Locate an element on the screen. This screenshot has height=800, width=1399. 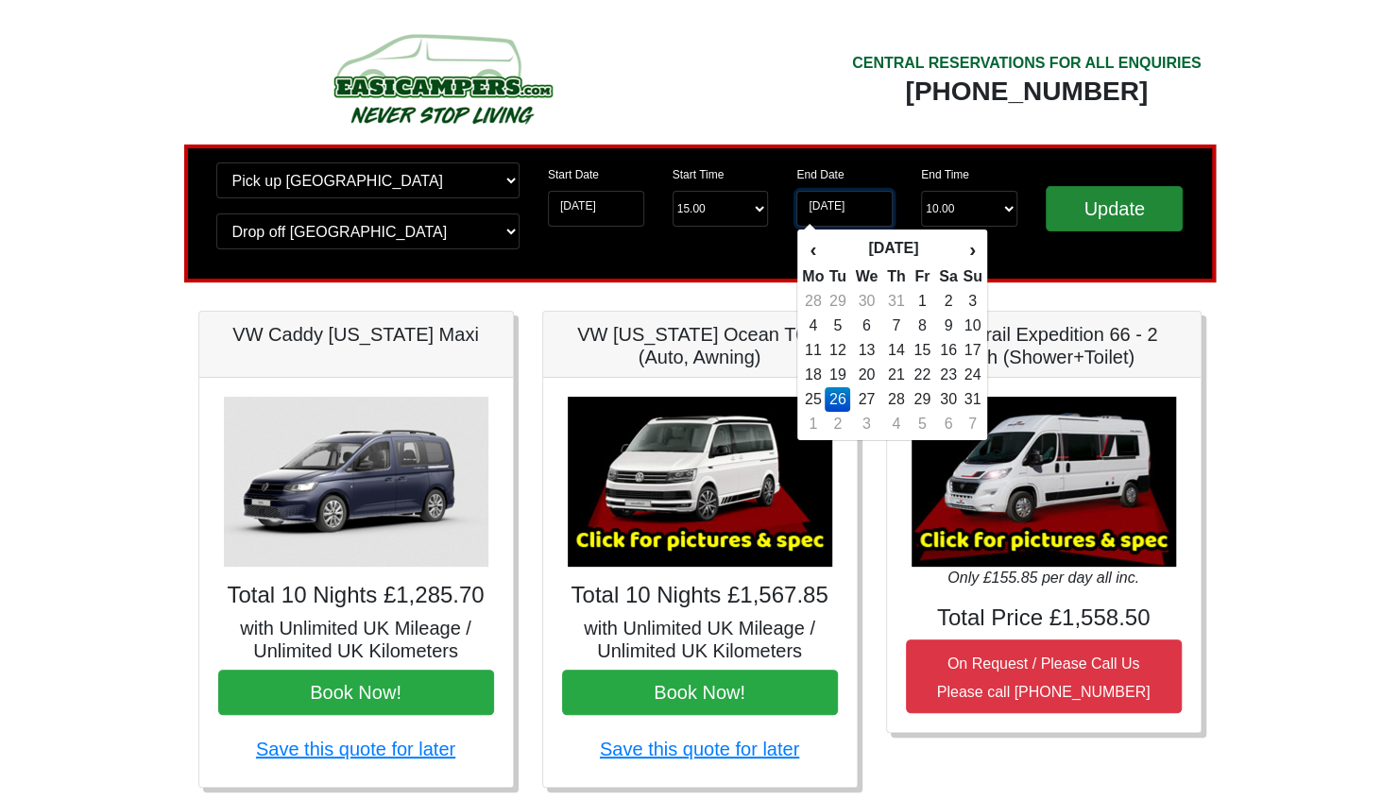
img: Auto-Trail Expedition 66 - 2 Berth (Shower+Toilet) is located at coordinates (1044, 482).